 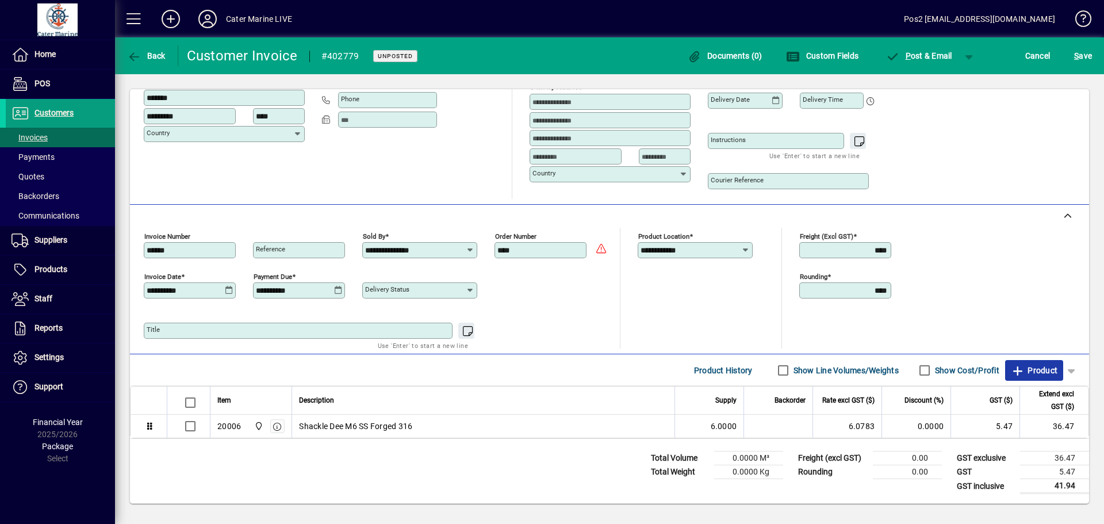 What do you see at coordinates (833, 458) in the screenshot?
I see `td: Freight (excl GST)` at bounding box center [833, 458].